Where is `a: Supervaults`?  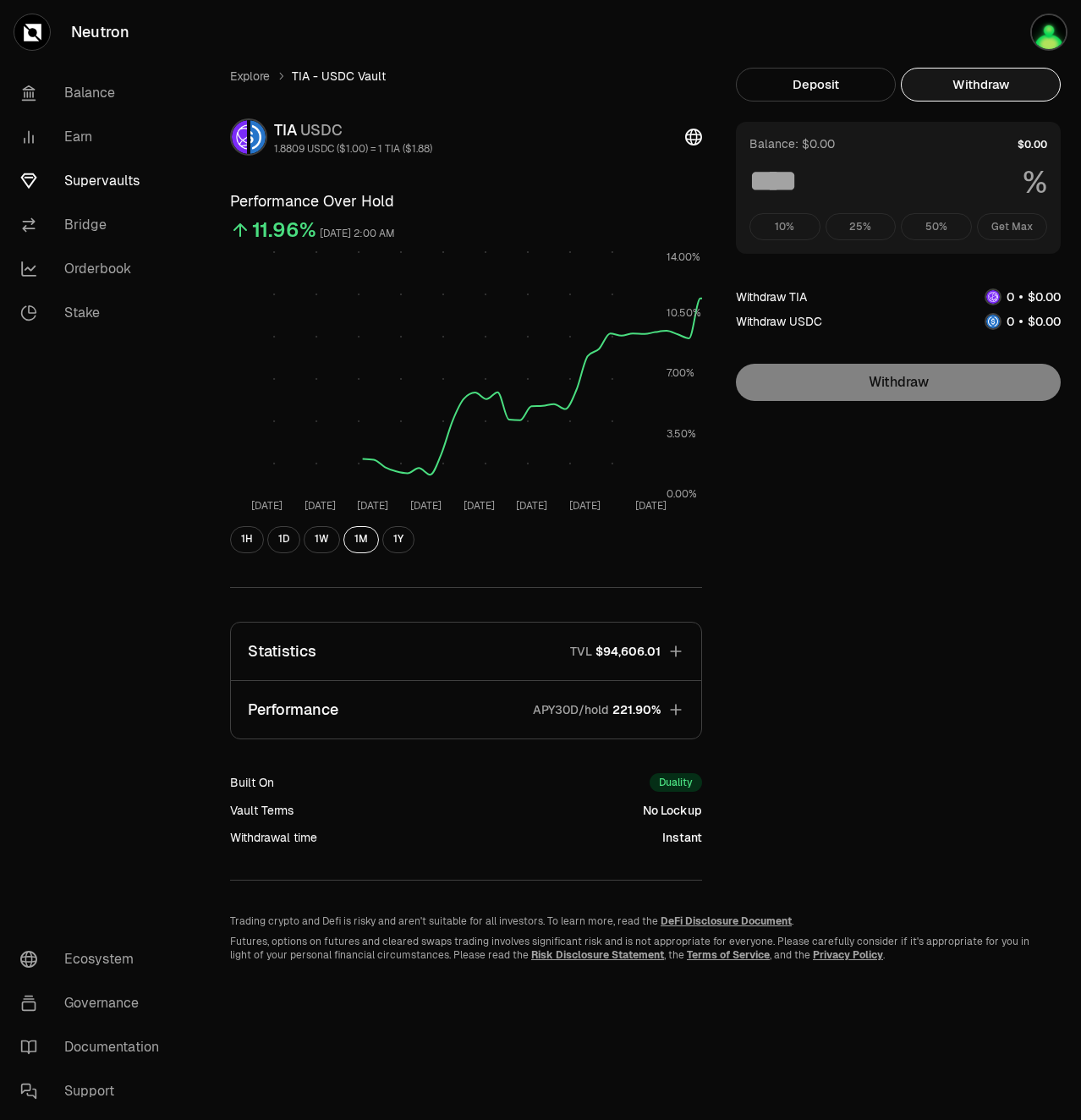 a: Supervaults is located at coordinates (95, 181).